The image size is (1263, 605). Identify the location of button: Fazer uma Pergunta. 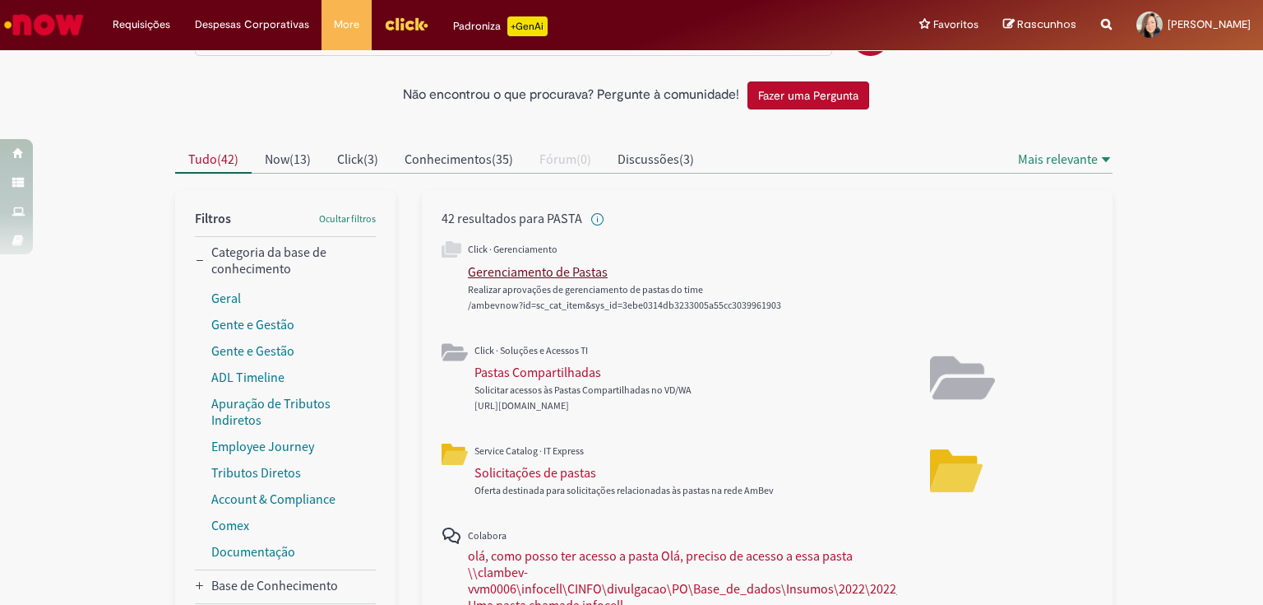
(809, 95).